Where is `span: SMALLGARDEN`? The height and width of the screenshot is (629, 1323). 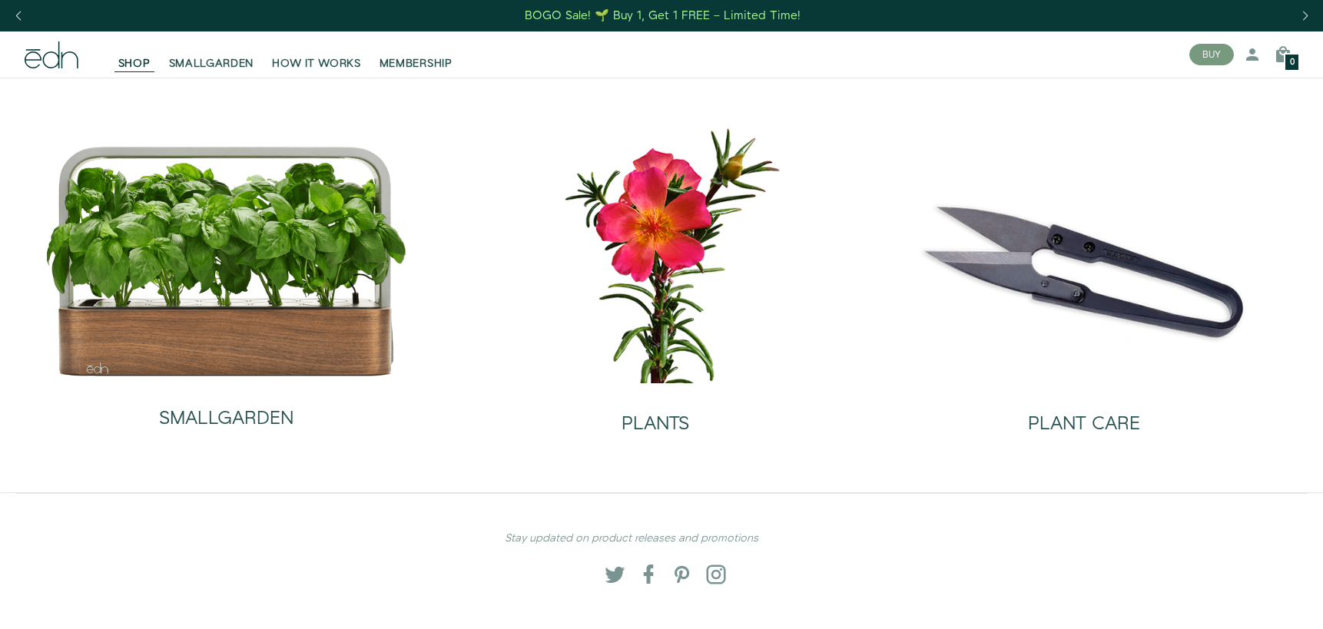 span: SMALLGARDEN is located at coordinates (211, 64).